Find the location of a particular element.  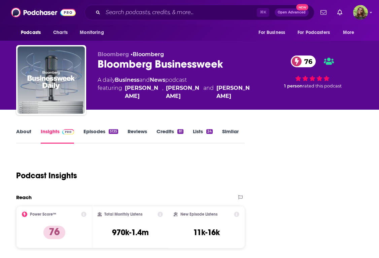

a: News is located at coordinates (158, 80).